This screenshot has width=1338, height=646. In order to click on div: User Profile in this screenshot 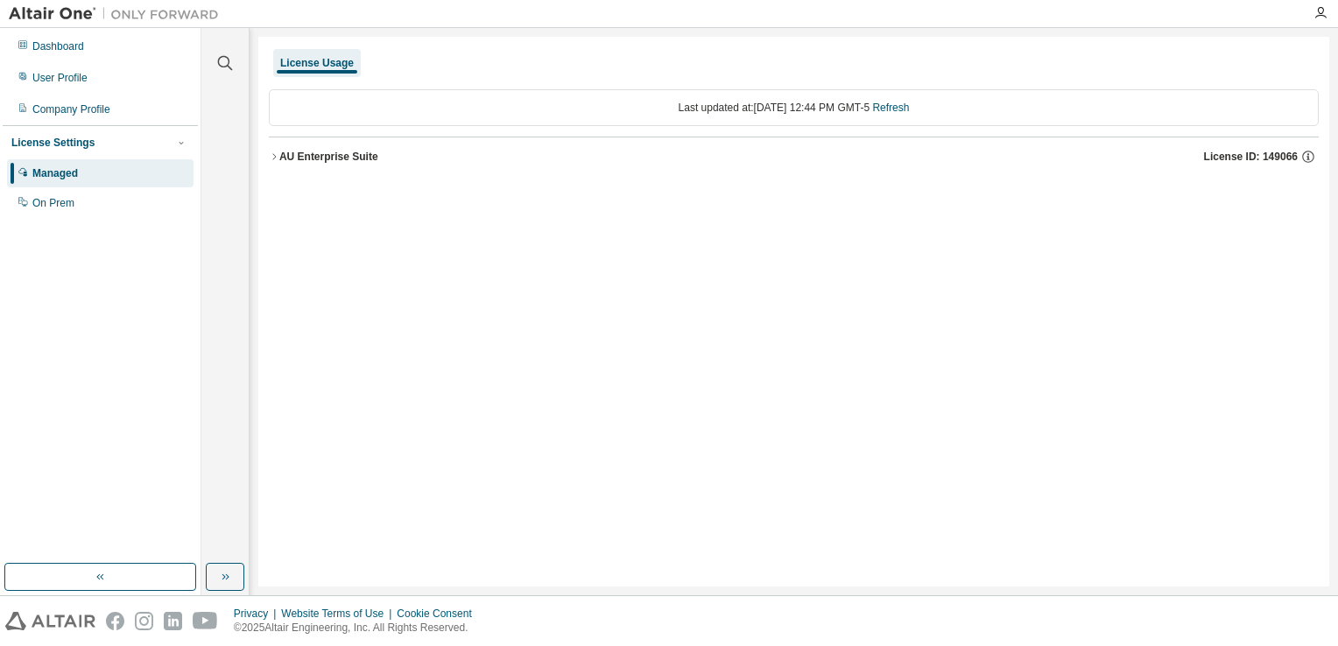, I will do `click(60, 78)`.